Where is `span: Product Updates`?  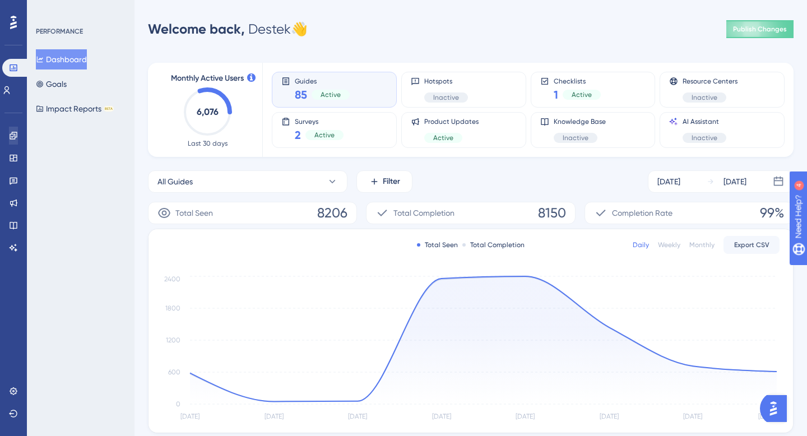 span: Product Updates is located at coordinates (451, 122).